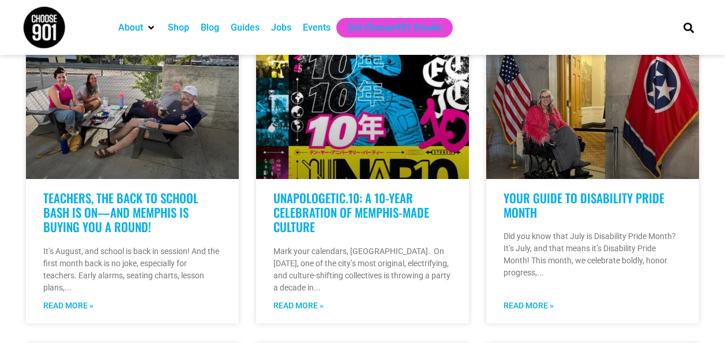 Image resolution: width=725 pixels, height=343 pixels. I want to click on div: Blog, so click(210, 28).